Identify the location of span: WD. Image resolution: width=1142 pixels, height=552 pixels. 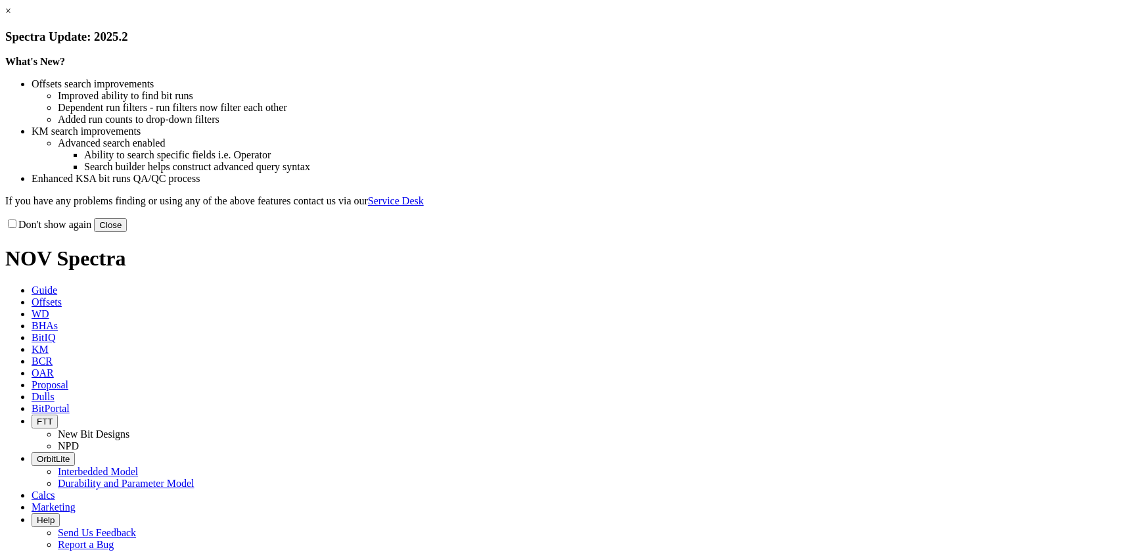
(40, 313).